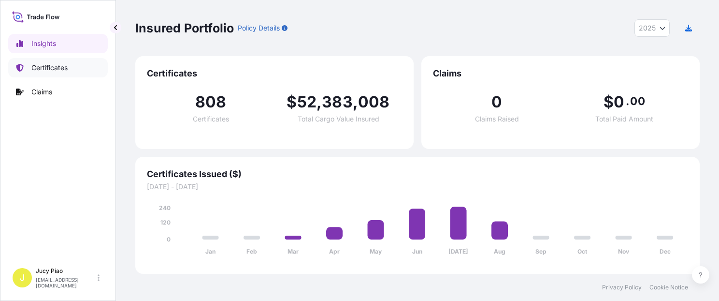 The width and height of the screenshot is (719, 301). What do you see at coordinates (541, 251) in the screenshot?
I see `tspan: Sep` at bounding box center [541, 251].